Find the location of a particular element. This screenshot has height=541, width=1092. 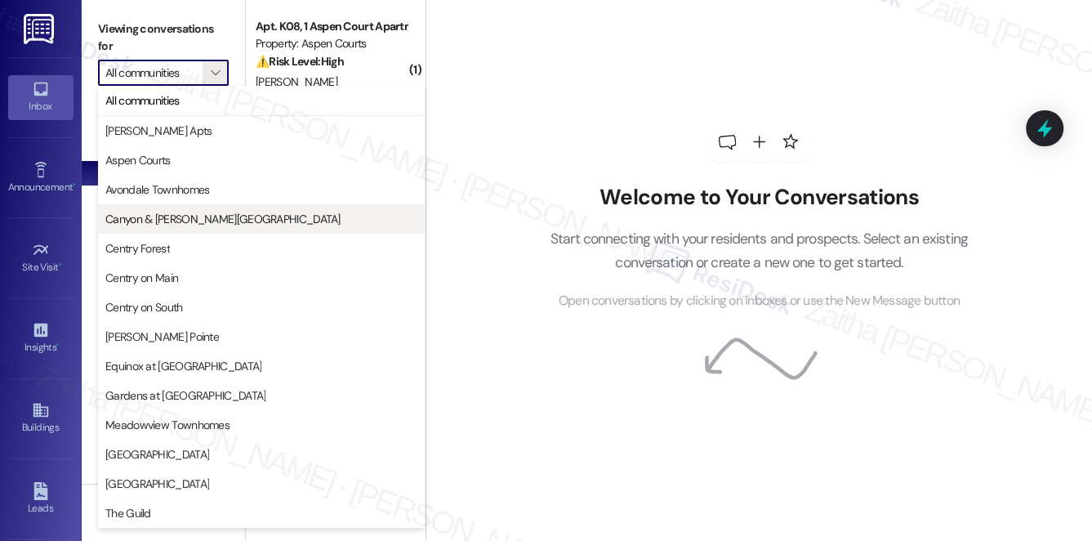

div: Property: Aspen Courts is located at coordinates (331, 43).